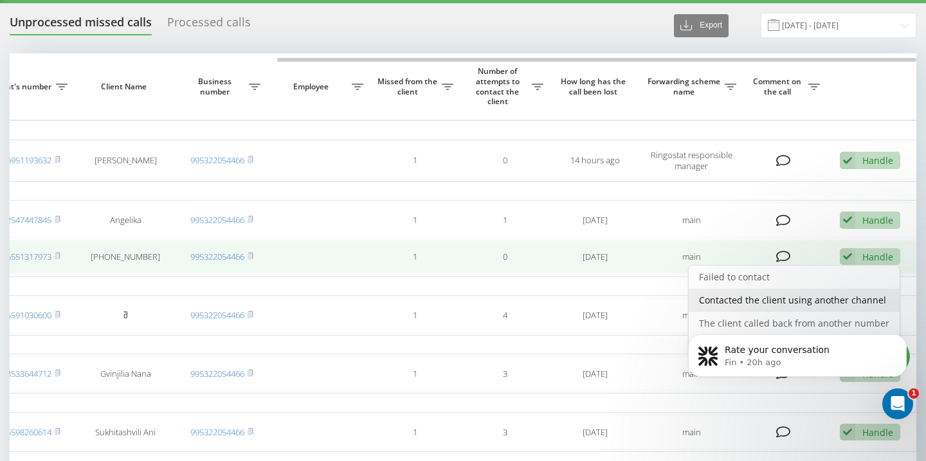 The image size is (926, 461). I want to click on p: Rate your conversation, so click(139, 43).